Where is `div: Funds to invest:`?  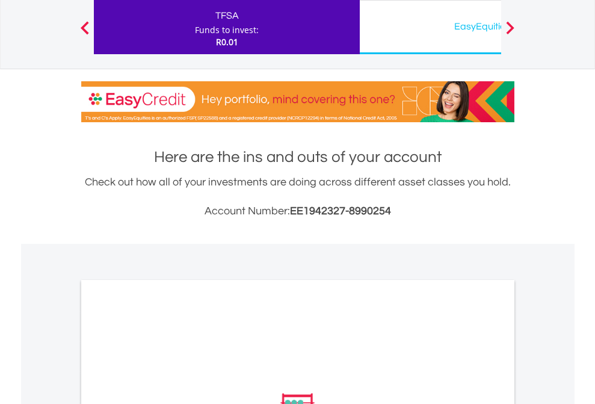 div: Funds to invest: is located at coordinates (227, 30).